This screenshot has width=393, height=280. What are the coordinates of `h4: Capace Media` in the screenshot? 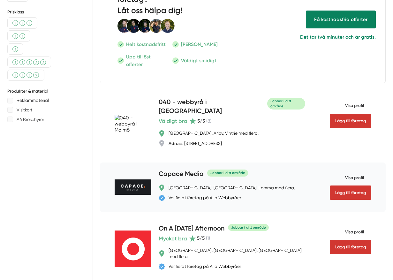 It's located at (181, 175).